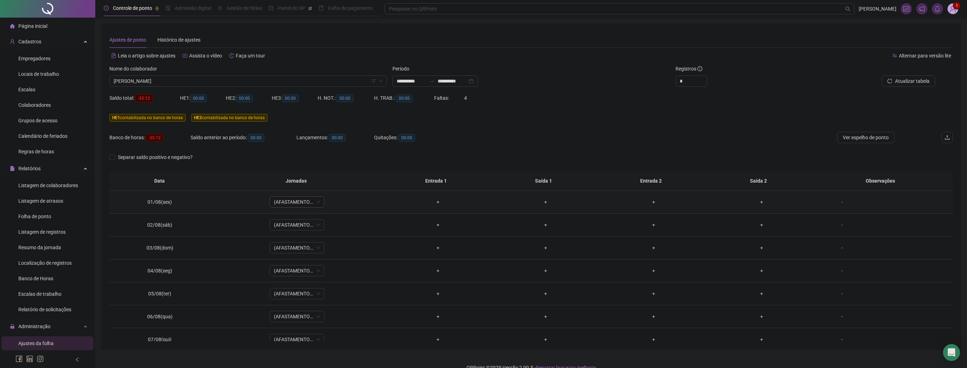 This screenshot has width=967, height=368. What do you see at coordinates (40, 248) in the screenshot?
I see `span: Resumo da jornada` at bounding box center [40, 248].